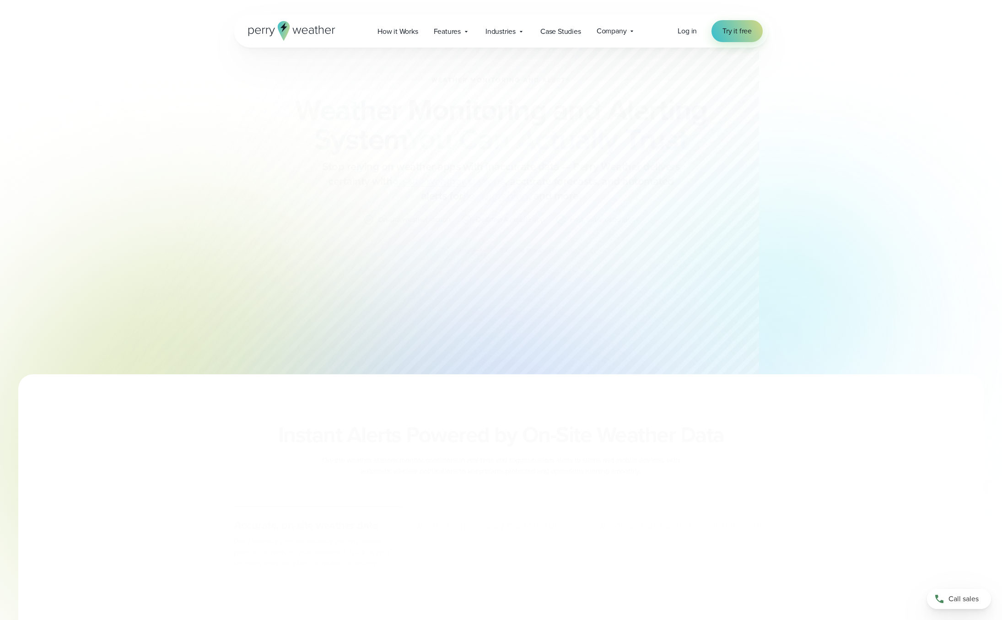 This screenshot has height=620, width=1002. I want to click on a: Try it free, so click(737, 31).